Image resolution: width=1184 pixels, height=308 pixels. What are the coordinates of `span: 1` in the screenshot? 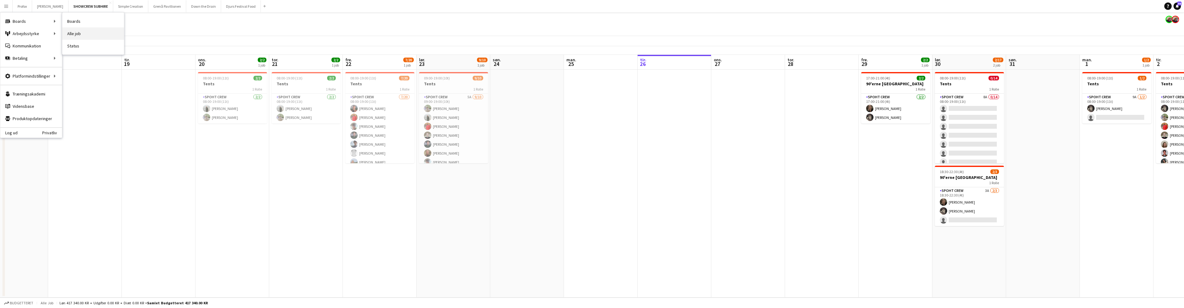 It's located at (1086, 64).